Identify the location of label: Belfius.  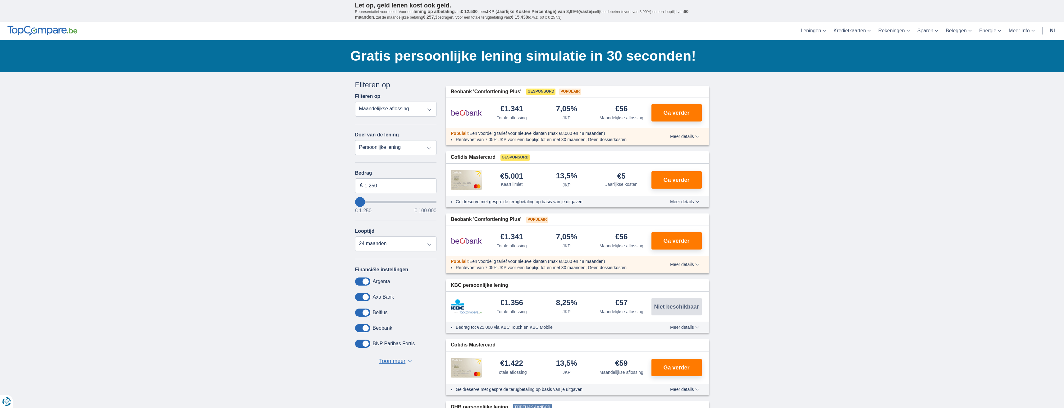
(380, 313).